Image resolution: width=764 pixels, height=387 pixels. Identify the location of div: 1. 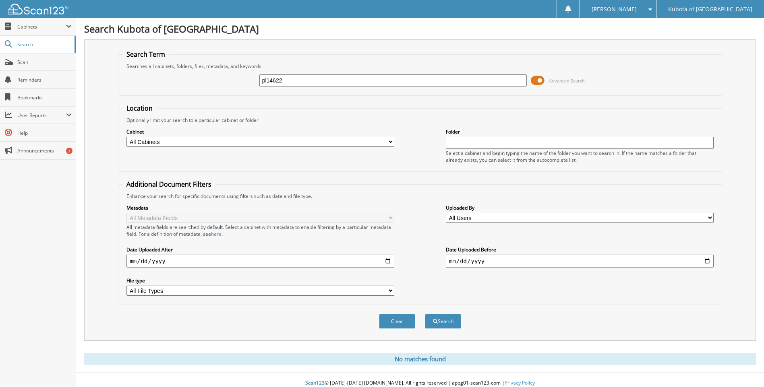
(69, 151).